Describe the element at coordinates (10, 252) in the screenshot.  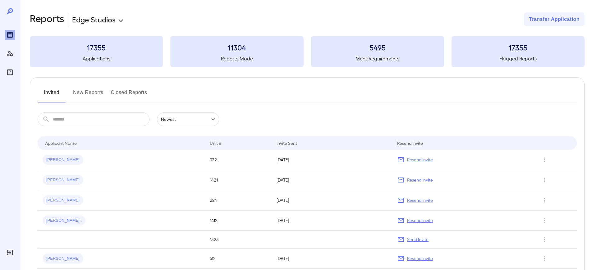
I see `div: Log Out` at that location.